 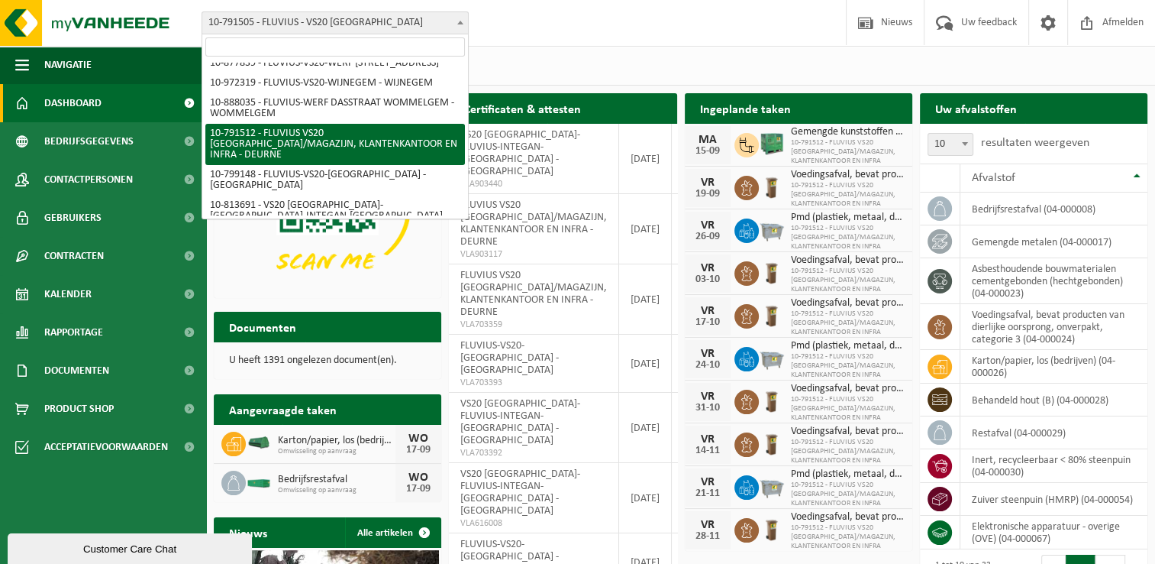 What do you see at coordinates (335, 23) in the screenshot?
I see `span: 10-791505 - FLUVIUS - VS20 ANTWERPEN` at bounding box center [335, 23].